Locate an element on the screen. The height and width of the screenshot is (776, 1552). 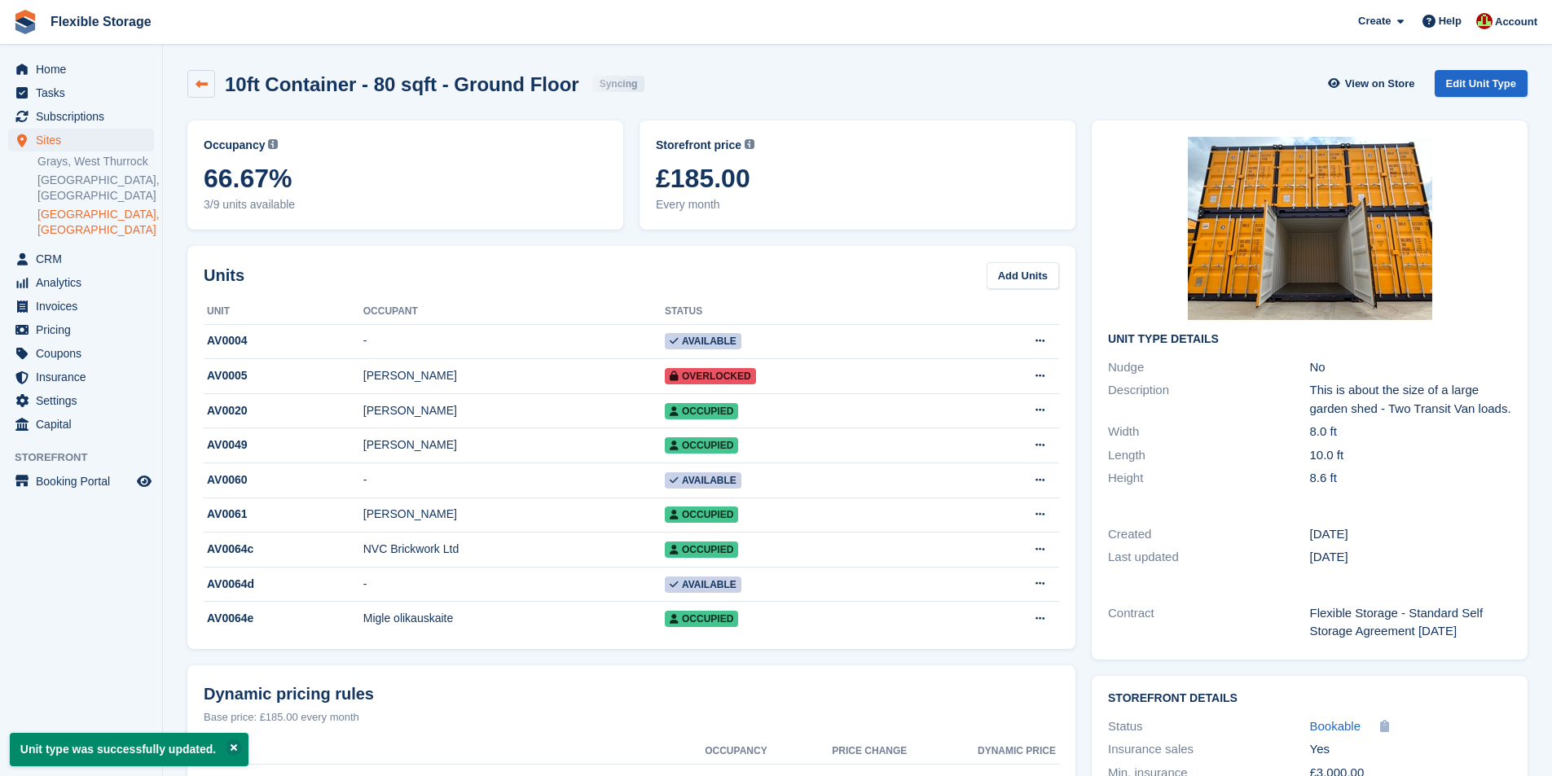
div: Yes is located at coordinates (1410, 749).